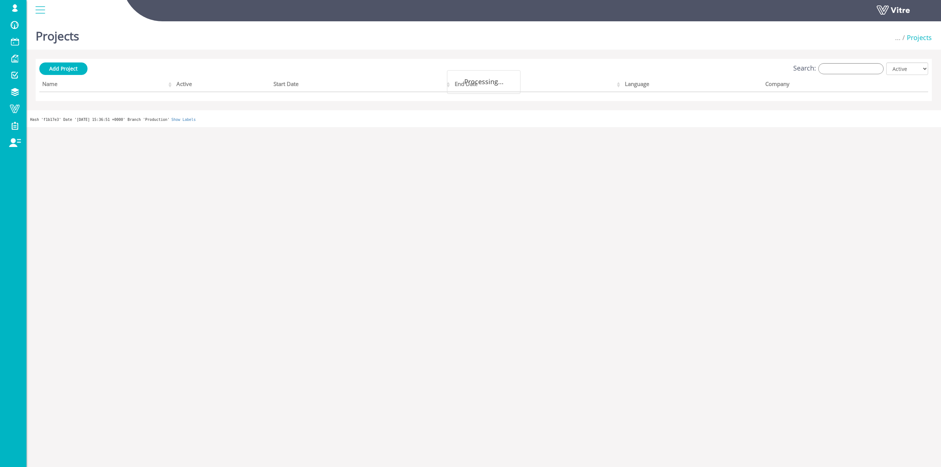 This screenshot has width=941, height=467. Describe the element at coordinates (63, 69) in the screenshot. I see `a: Add Project` at that location.